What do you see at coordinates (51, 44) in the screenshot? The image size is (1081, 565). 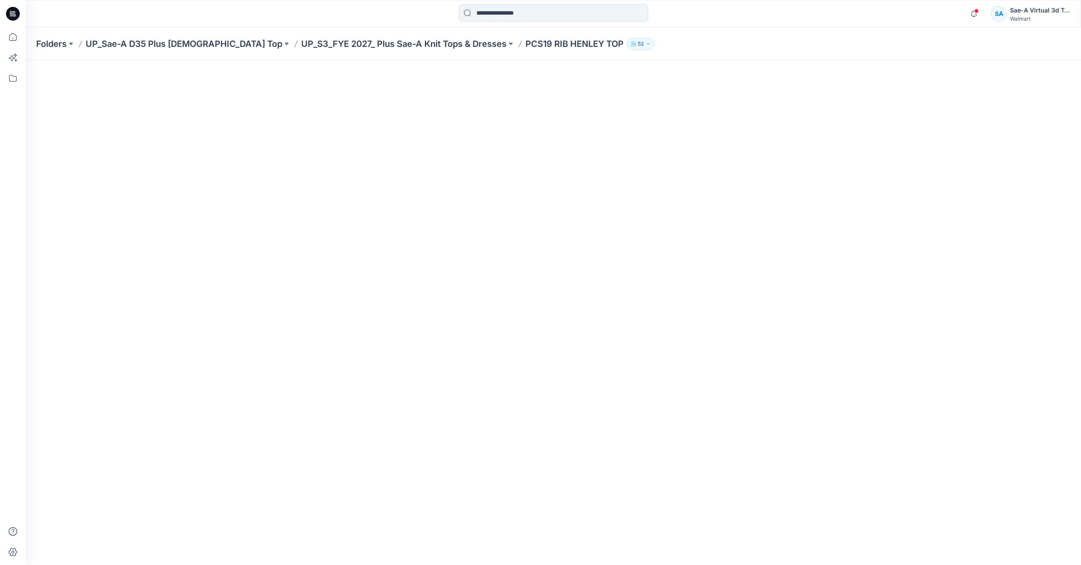 I see `p: Folders` at bounding box center [51, 44].